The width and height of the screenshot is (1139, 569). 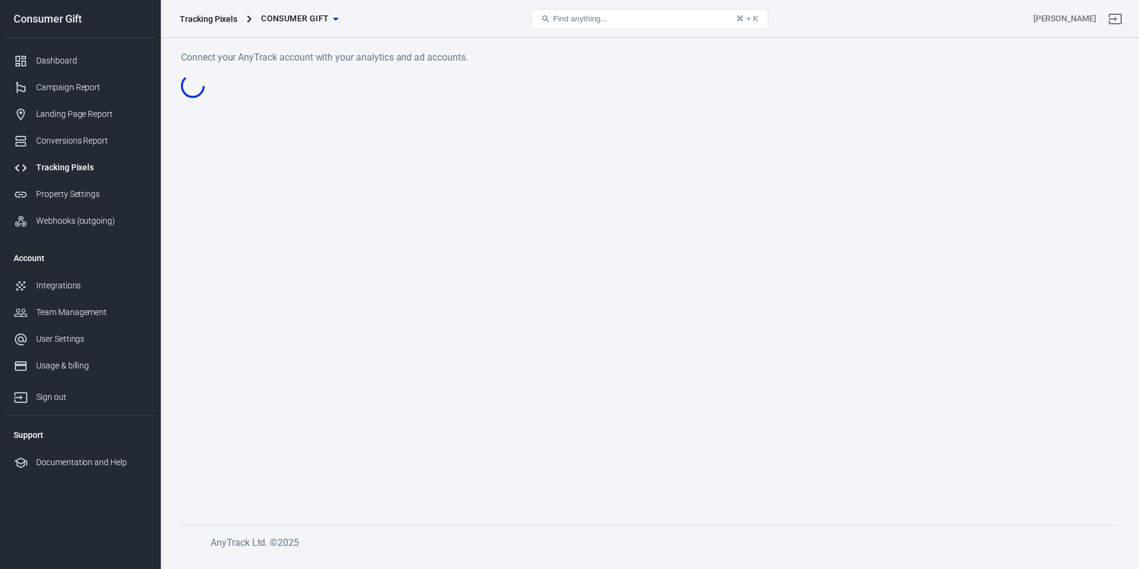 I want to click on div: Webhooks (outgoing), so click(x=91, y=221).